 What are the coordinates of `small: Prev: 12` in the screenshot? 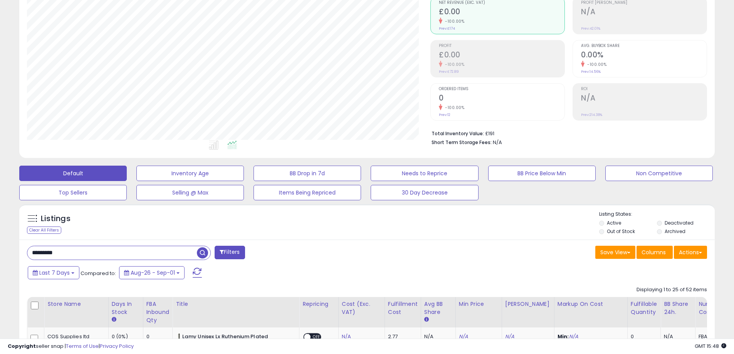 It's located at (445, 115).